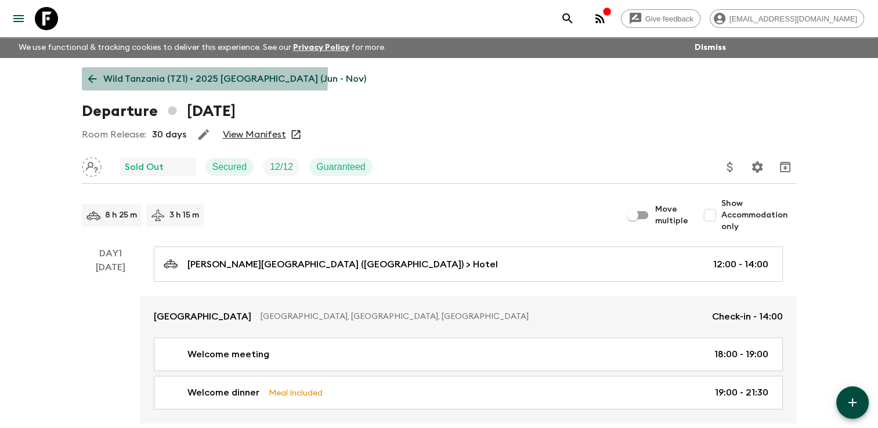  What do you see at coordinates (321, 48) in the screenshot?
I see `a: Privacy Policy` at bounding box center [321, 48].